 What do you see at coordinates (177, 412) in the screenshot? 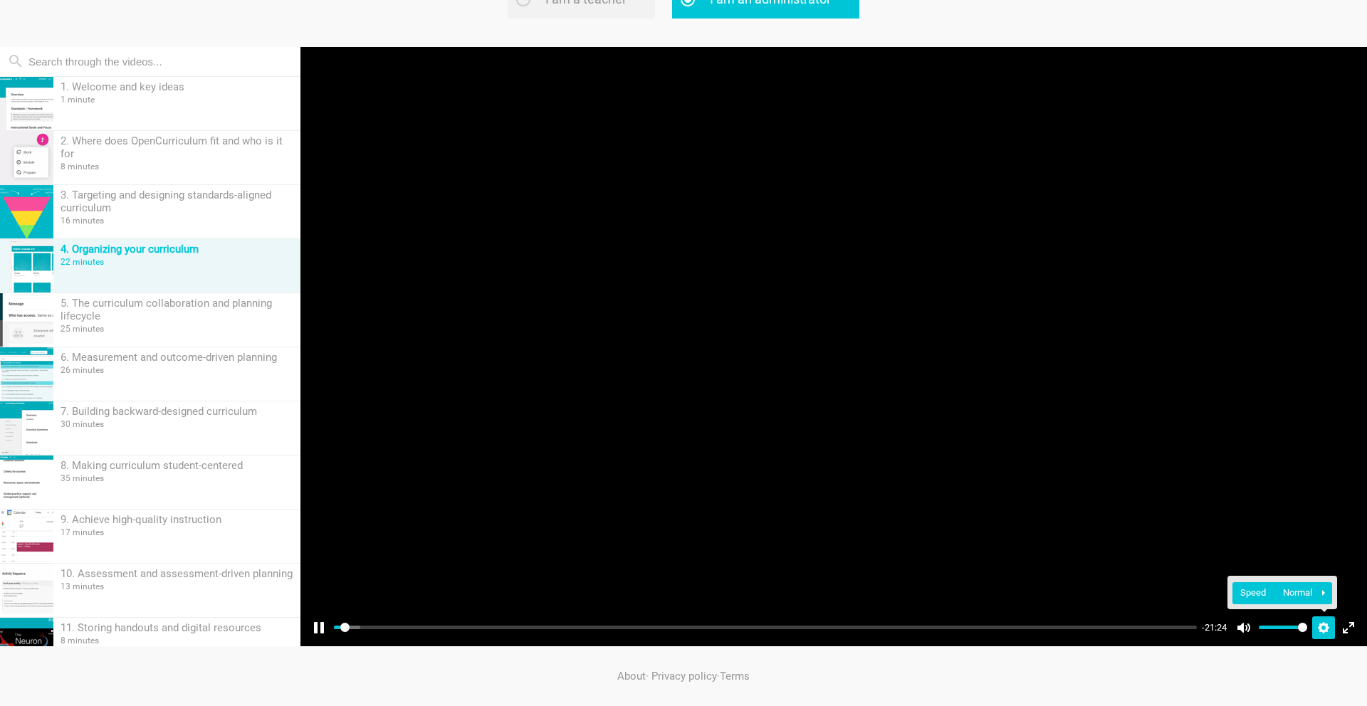
I see `div: 7. Building backward-designed curriculum` at bounding box center [177, 412].